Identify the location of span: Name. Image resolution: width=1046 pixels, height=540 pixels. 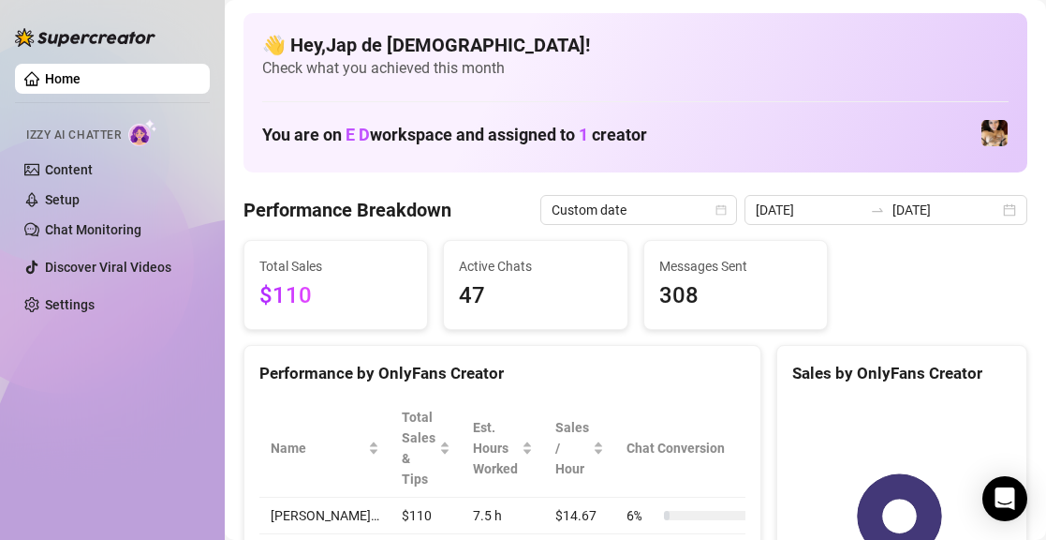
(318, 448).